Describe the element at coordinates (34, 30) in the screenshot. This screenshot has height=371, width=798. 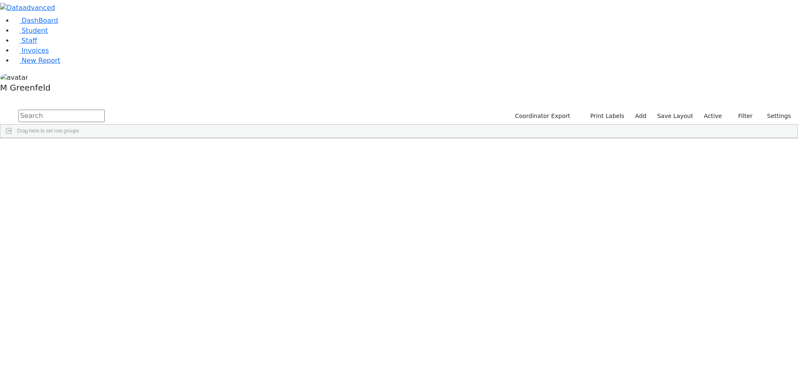
I see `span: Student` at that location.